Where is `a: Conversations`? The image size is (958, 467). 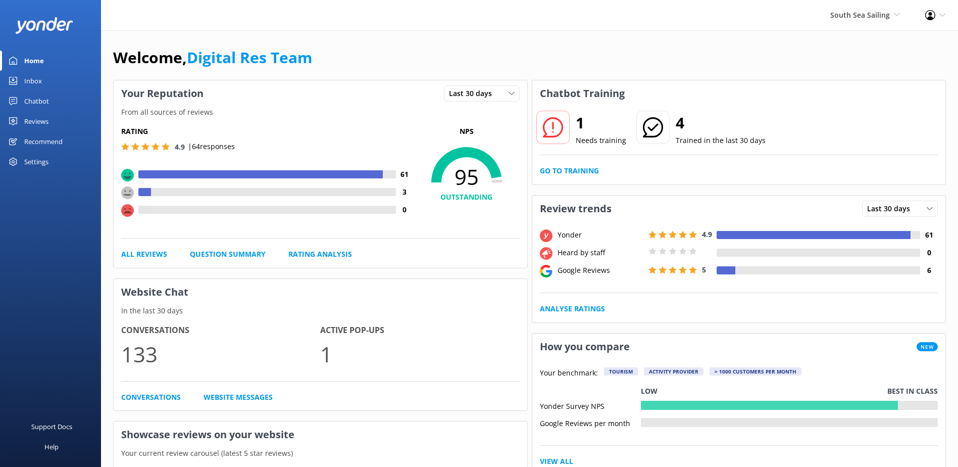
a: Conversations is located at coordinates (151, 397).